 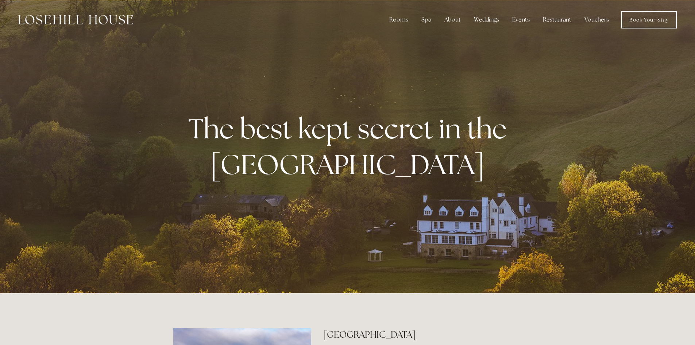 What do you see at coordinates (76, 20) in the screenshot?
I see `img: Losehill House` at bounding box center [76, 20].